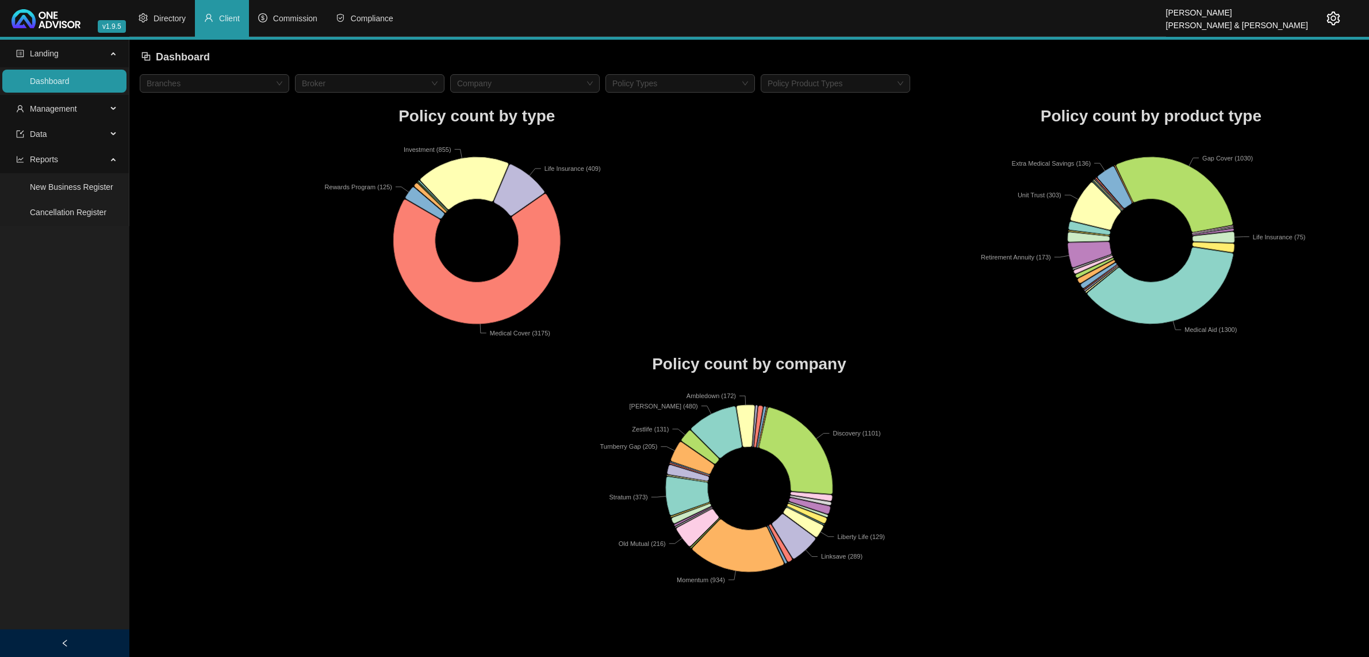 The height and width of the screenshot is (657, 1369). Describe the element at coordinates (46, 18) in the screenshot. I see `img: 2df55531c6924b55f21c4cf5d4484680-logo-light.svg` at that location.